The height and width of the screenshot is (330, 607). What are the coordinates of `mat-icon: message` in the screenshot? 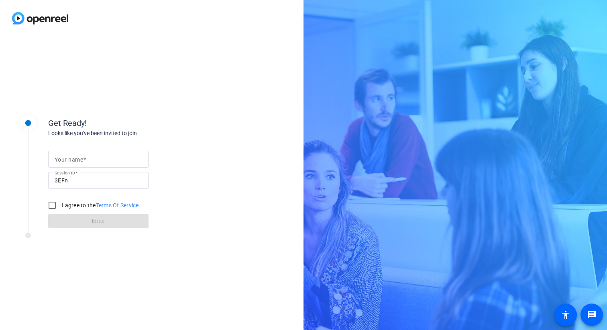 It's located at (592, 315).